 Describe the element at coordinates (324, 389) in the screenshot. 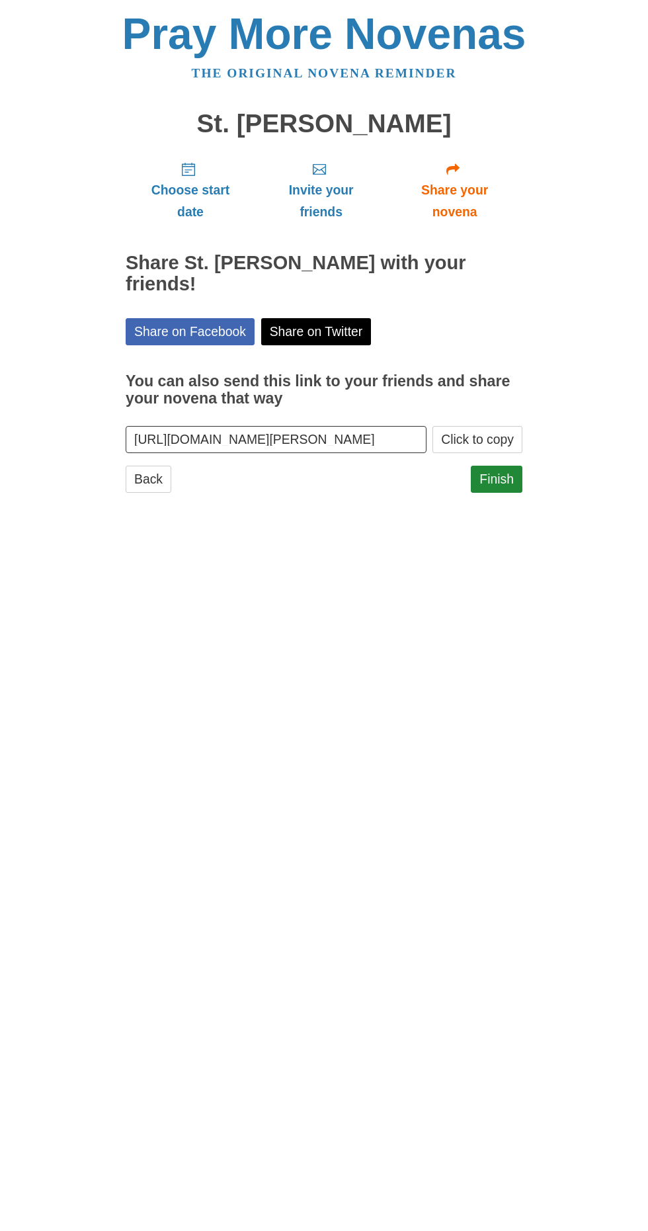

I see `h3: You can also send this link to your friends and share your novena that way` at that location.